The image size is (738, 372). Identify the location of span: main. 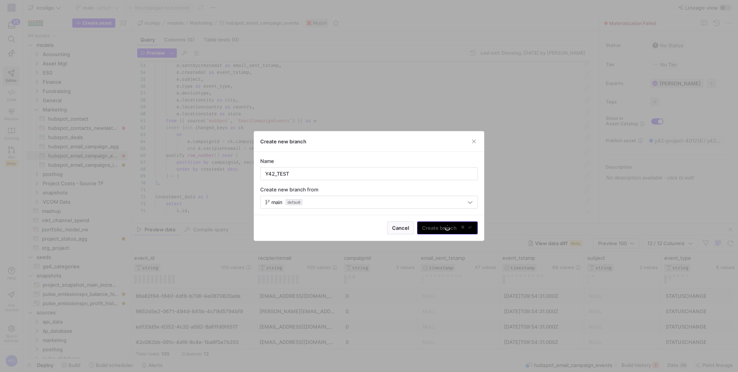
(277, 202).